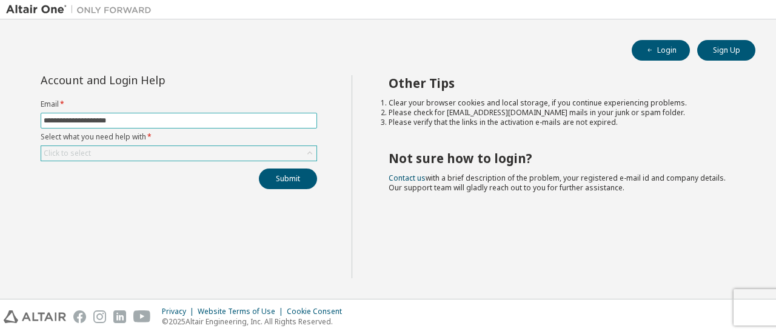 This screenshot has height=334, width=776. Describe the element at coordinates (79, 316) in the screenshot. I see `img: facebook.svg` at that location.